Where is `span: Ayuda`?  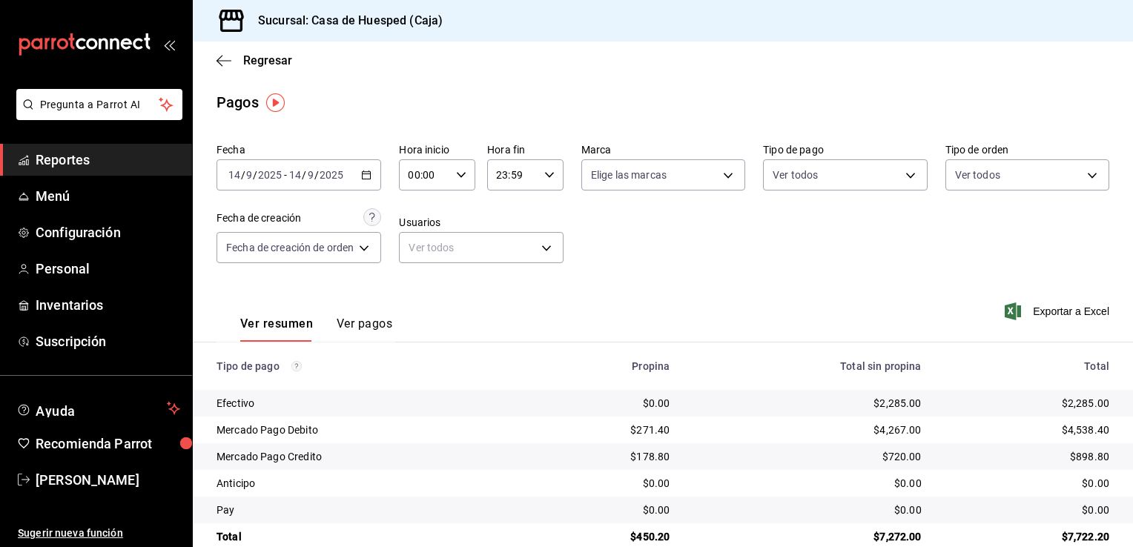 span: Ayuda is located at coordinates (98, 408).